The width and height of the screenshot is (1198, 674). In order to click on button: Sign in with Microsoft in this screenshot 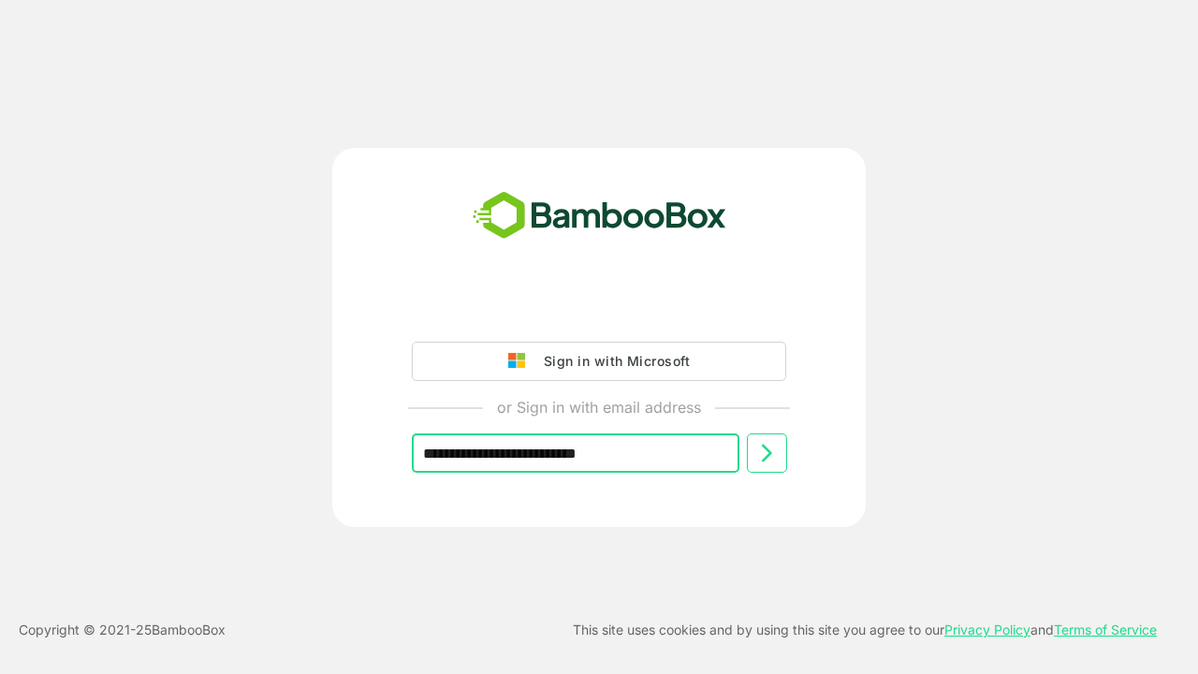, I will do `click(599, 361)`.